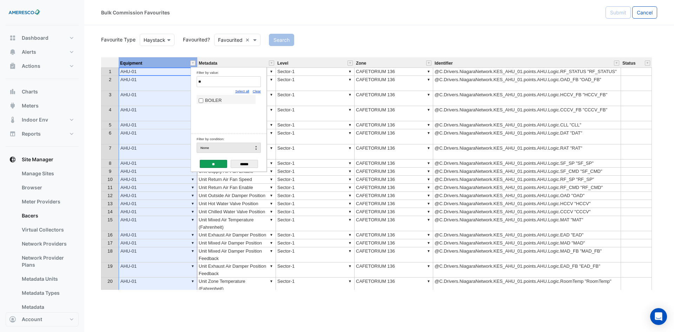 The image size is (674, 332). I want to click on td: @C.Drivers.NiagaraNetwork.KES_AHU_01.points.AHU.Logic.EAD_FB "EAD_FB", so click(527, 270).